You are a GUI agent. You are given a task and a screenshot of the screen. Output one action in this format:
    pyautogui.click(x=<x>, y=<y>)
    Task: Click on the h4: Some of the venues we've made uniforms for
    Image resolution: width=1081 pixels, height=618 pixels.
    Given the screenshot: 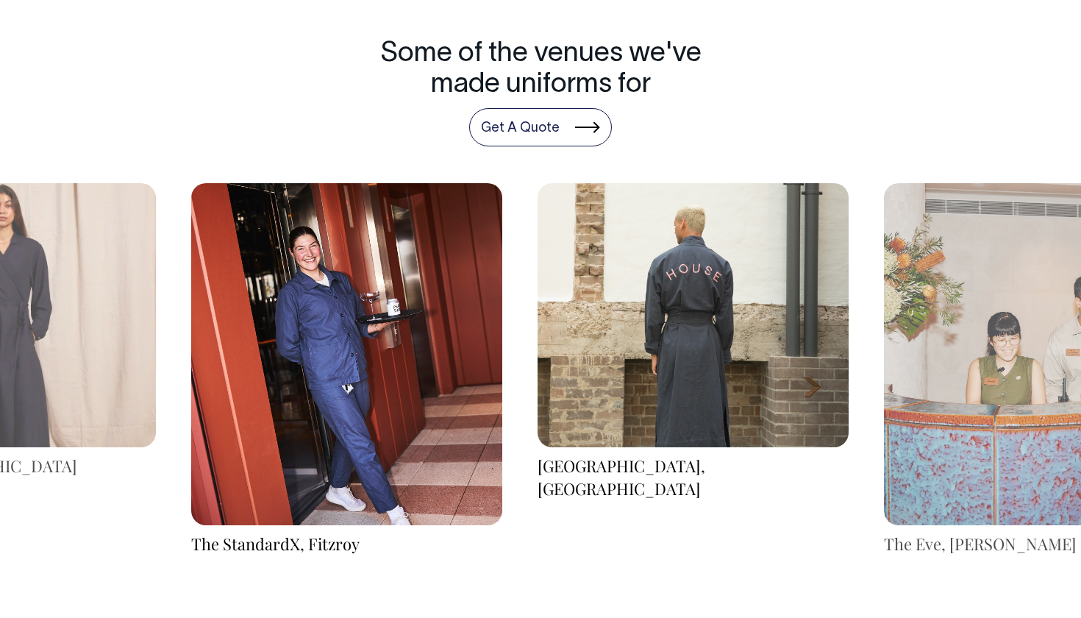 What is the action you would take?
    pyautogui.click(x=540, y=70)
    